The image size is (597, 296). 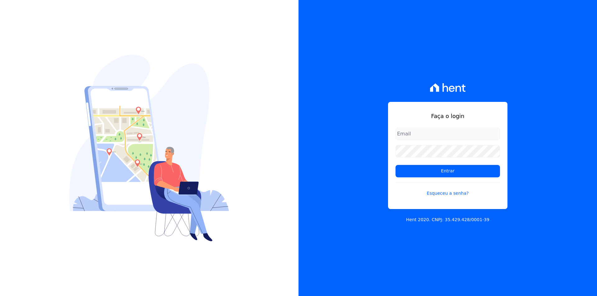 I want to click on a: Esqueceu a senha?, so click(x=448, y=190).